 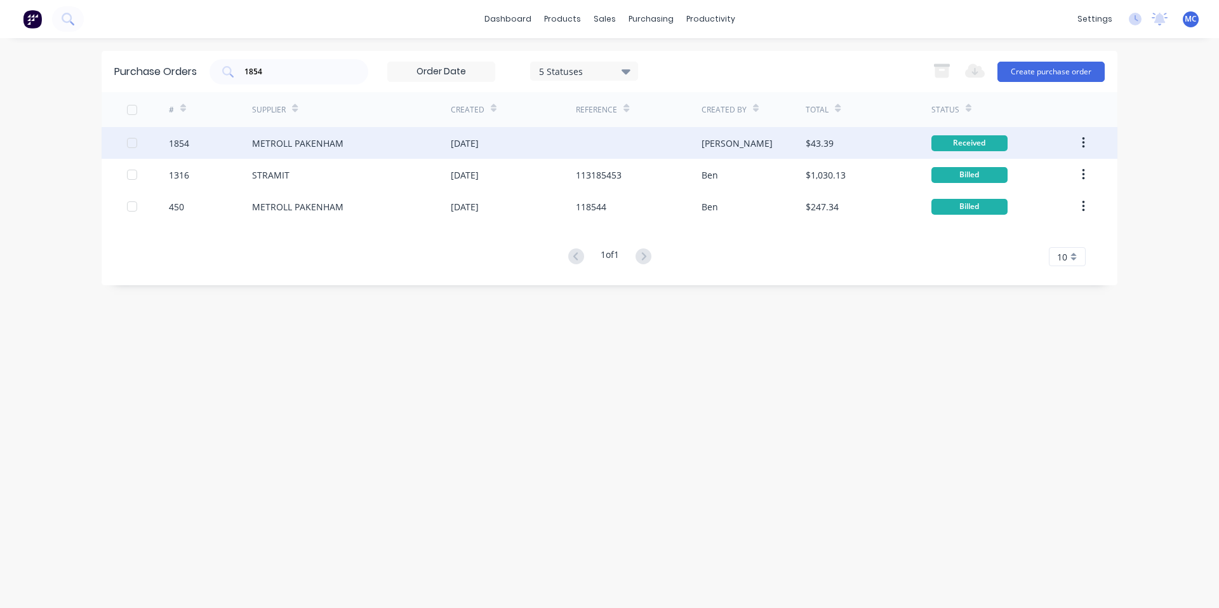 I want to click on div: Status, so click(x=946, y=110).